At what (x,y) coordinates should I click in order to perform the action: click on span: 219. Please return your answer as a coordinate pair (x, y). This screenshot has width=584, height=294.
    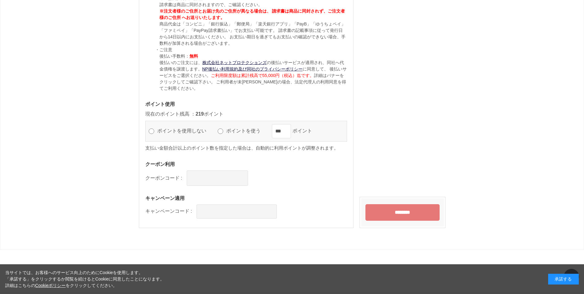
    Looking at the image, I should click on (200, 114).